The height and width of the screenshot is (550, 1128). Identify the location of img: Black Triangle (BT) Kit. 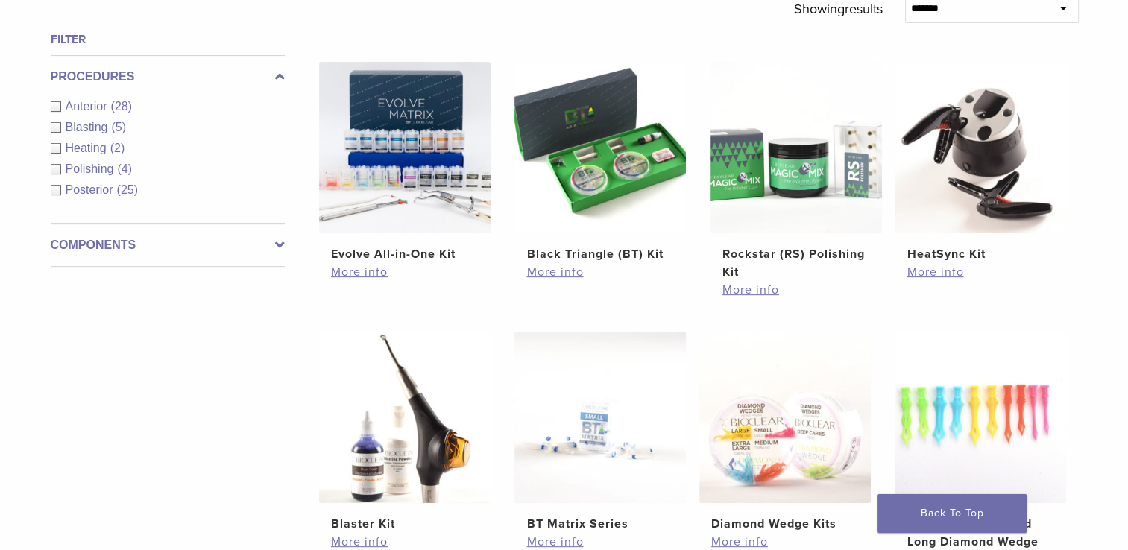
(600, 148).